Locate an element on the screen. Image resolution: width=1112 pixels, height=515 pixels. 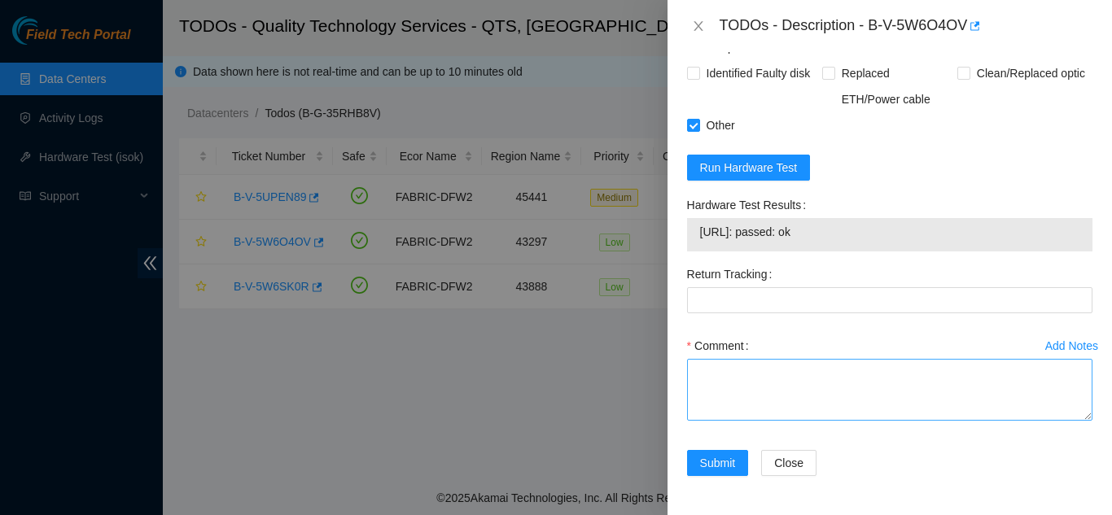
label: Hardware Test Results is located at coordinates (750, 205).